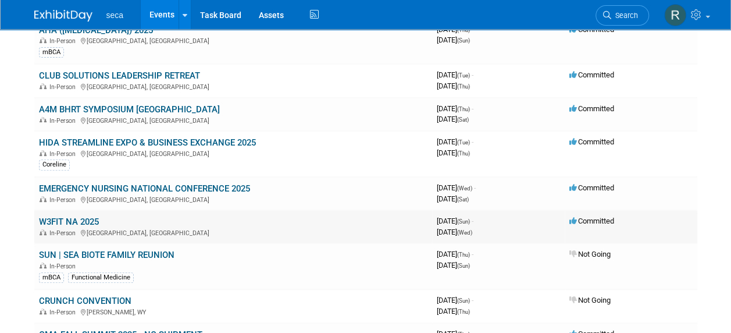 The image size is (731, 333). Describe the element at coordinates (106, 255) in the screenshot. I see `a: SUN | SEA BIOTE FAMILY REUNION` at that location.